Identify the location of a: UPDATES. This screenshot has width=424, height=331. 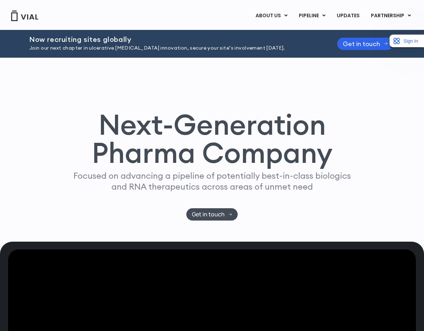
(348, 16).